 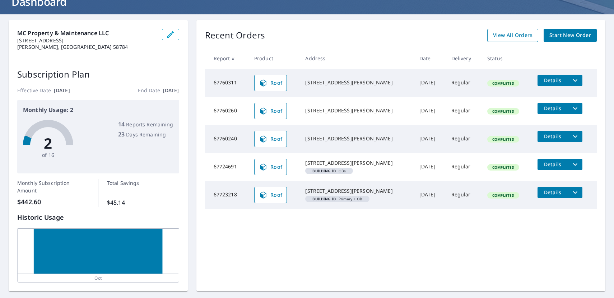 I want to click on th: Product, so click(x=274, y=58).